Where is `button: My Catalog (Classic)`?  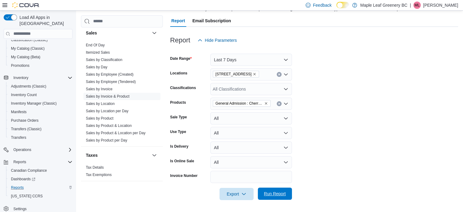 button: My Catalog (Classic) is located at coordinates (41, 48).